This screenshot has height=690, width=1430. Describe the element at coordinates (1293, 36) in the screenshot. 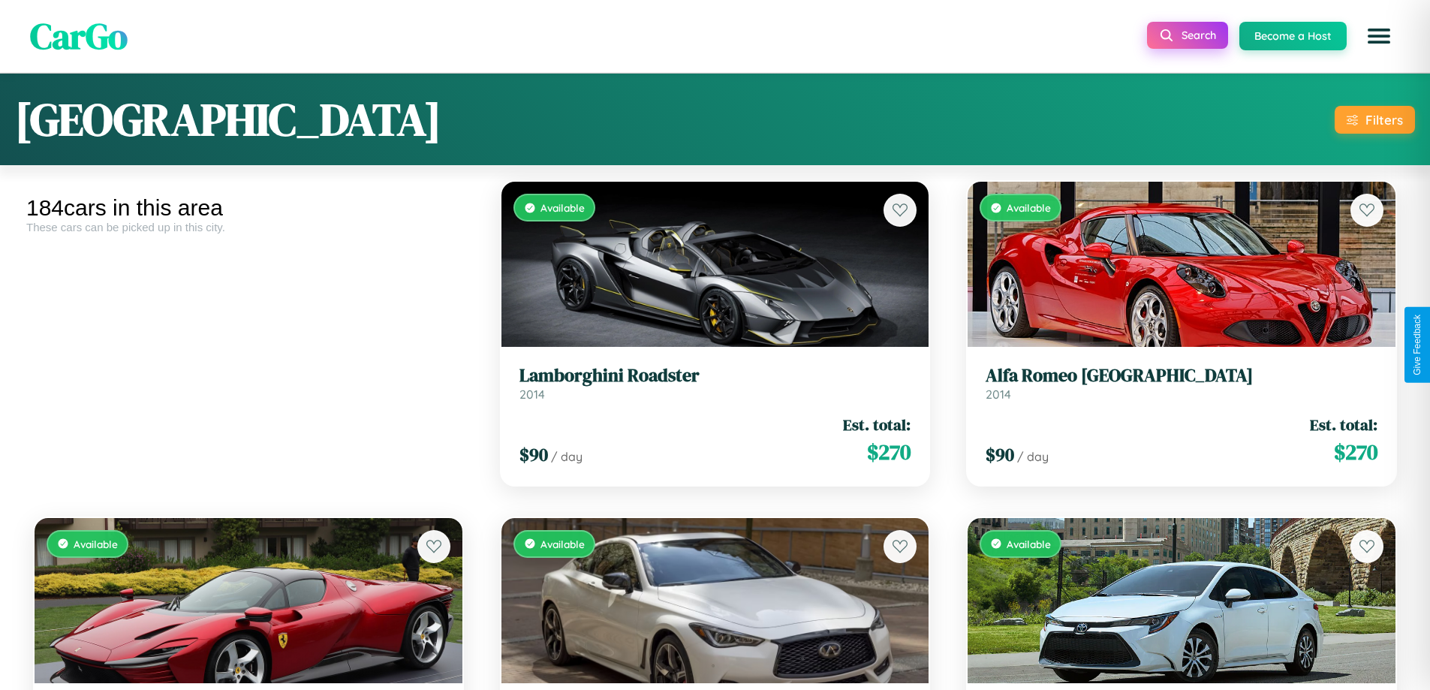

I see `button: Become a Host` at that location.